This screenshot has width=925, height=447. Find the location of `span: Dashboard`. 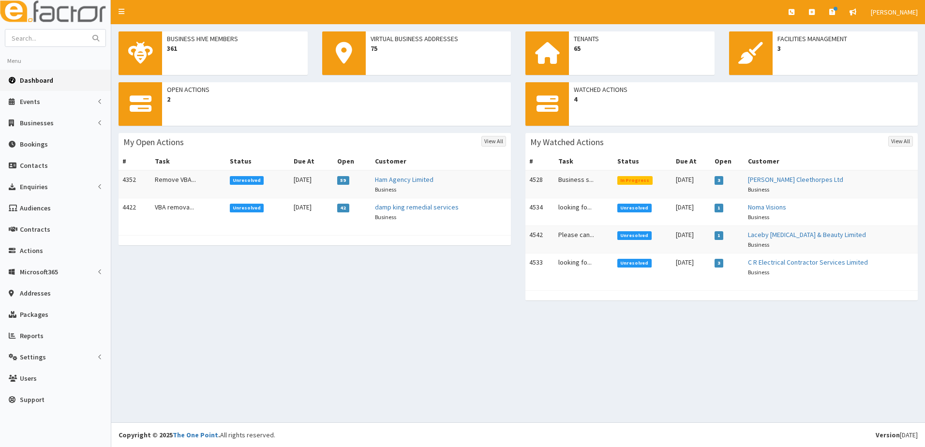

span: Dashboard is located at coordinates (36, 80).